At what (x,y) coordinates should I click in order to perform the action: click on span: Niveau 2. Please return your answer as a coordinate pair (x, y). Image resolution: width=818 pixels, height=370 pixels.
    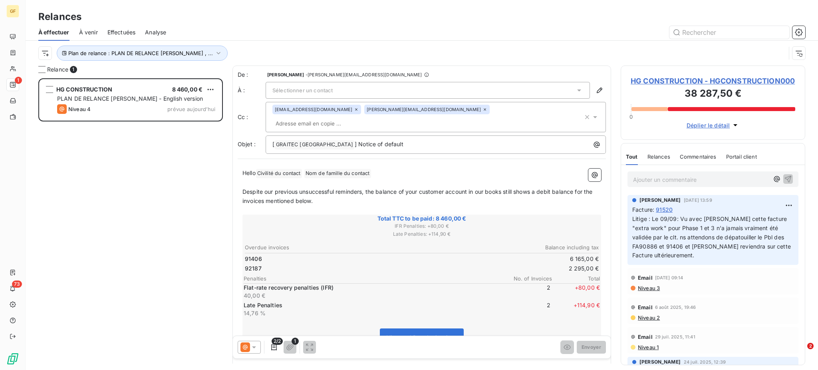
    Looking at the image, I should click on (648, 317).